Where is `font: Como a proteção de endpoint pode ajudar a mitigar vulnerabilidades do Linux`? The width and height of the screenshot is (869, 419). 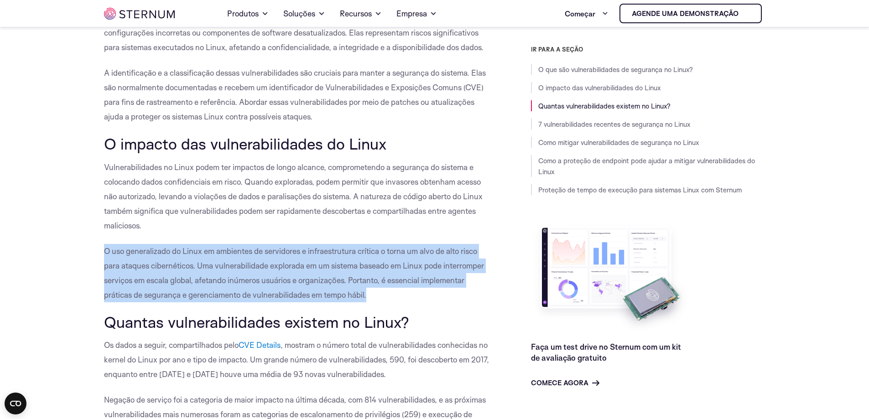 font: Como a proteção de endpoint pode ajudar a mitigar vulnerabilidades do Linux is located at coordinates (646, 166).